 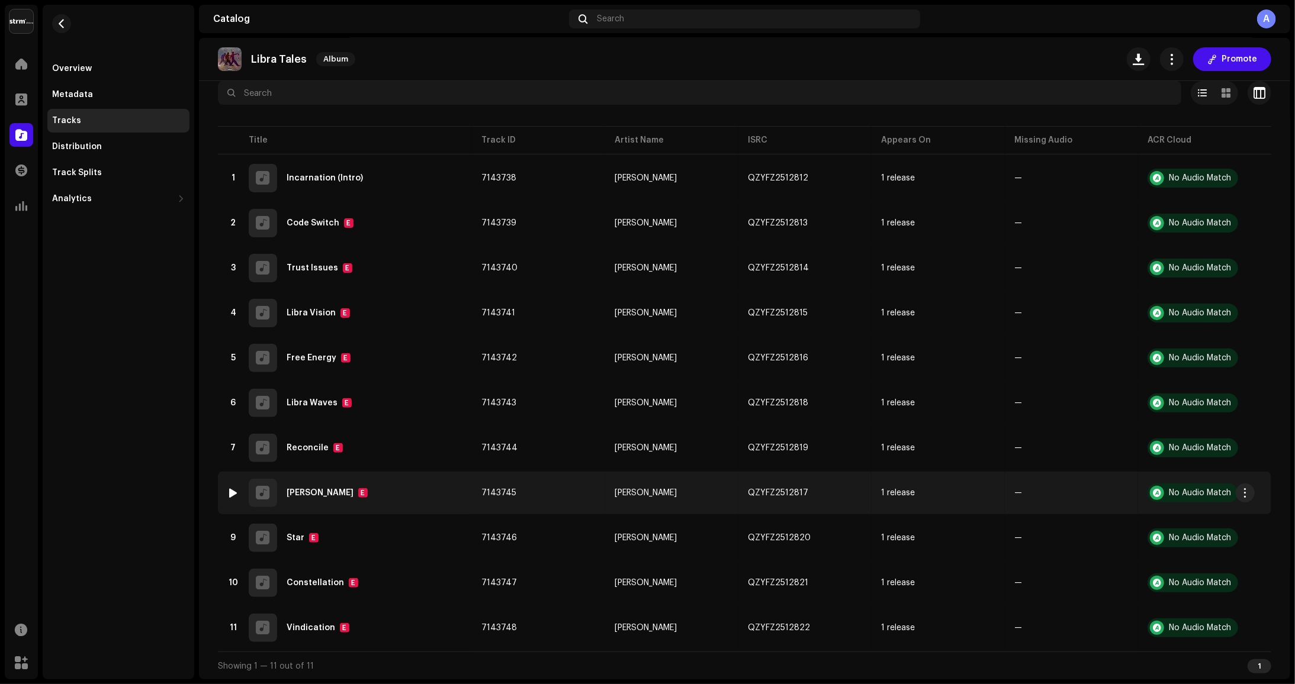 I want to click on span: 7143739, so click(x=498, y=223).